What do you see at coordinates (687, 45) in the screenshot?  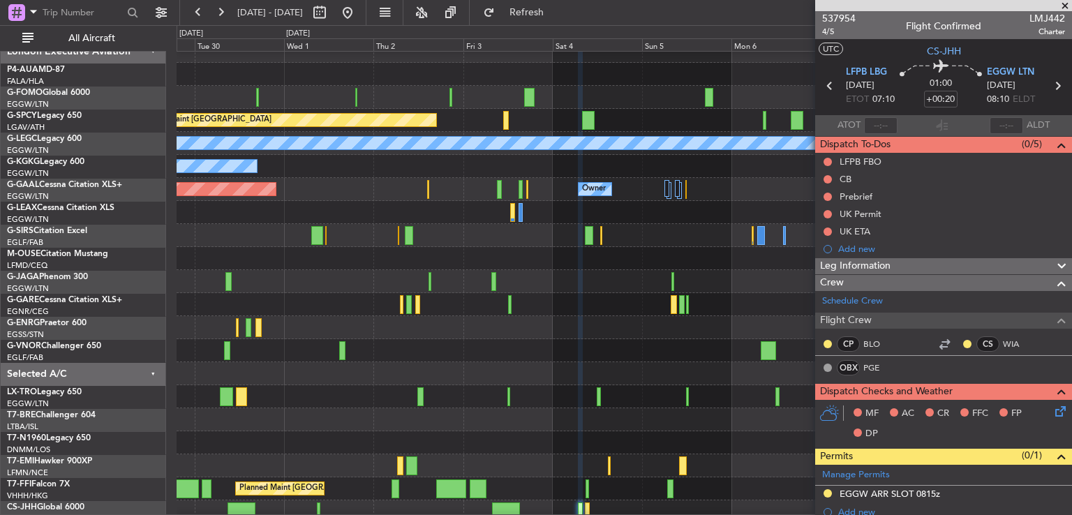 I see `div: Sun 5` at bounding box center [687, 45].